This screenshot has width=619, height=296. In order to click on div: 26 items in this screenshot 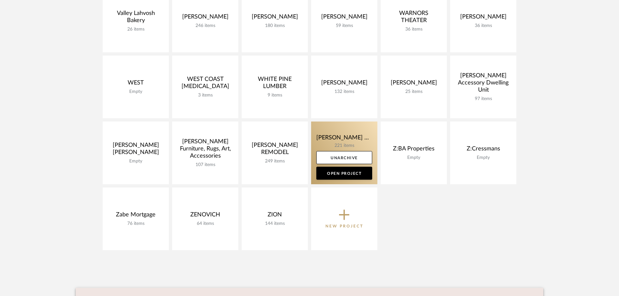, I will do `click(136, 29)`.